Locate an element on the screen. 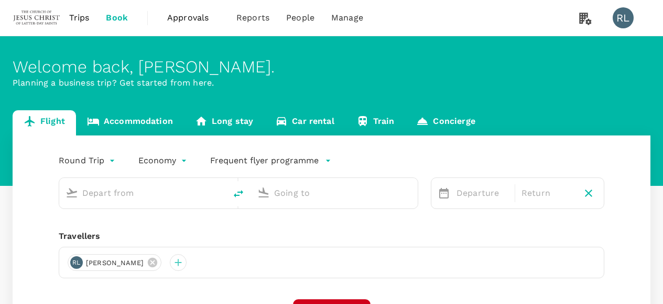 The height and width of the screenshot is (304, 663). button: delete is located at coordinates (239, 193).